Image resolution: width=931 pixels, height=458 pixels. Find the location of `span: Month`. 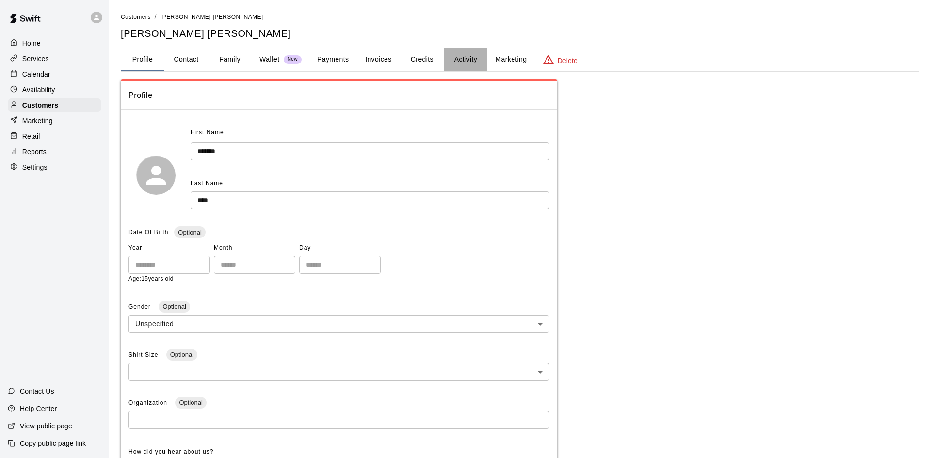

span: Month is located at coordinates (255, 248).